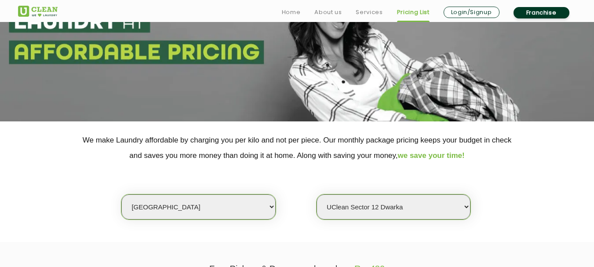  Describe the element at coordinates (541, 13) in the screenshot. I see `a: Franchise` at that location.